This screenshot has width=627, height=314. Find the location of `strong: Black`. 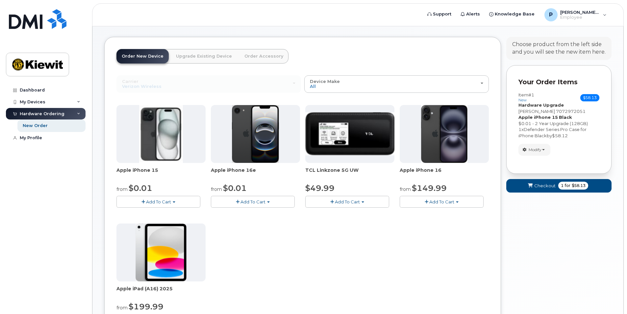

strong: Black is located at coordinates (565, 117).